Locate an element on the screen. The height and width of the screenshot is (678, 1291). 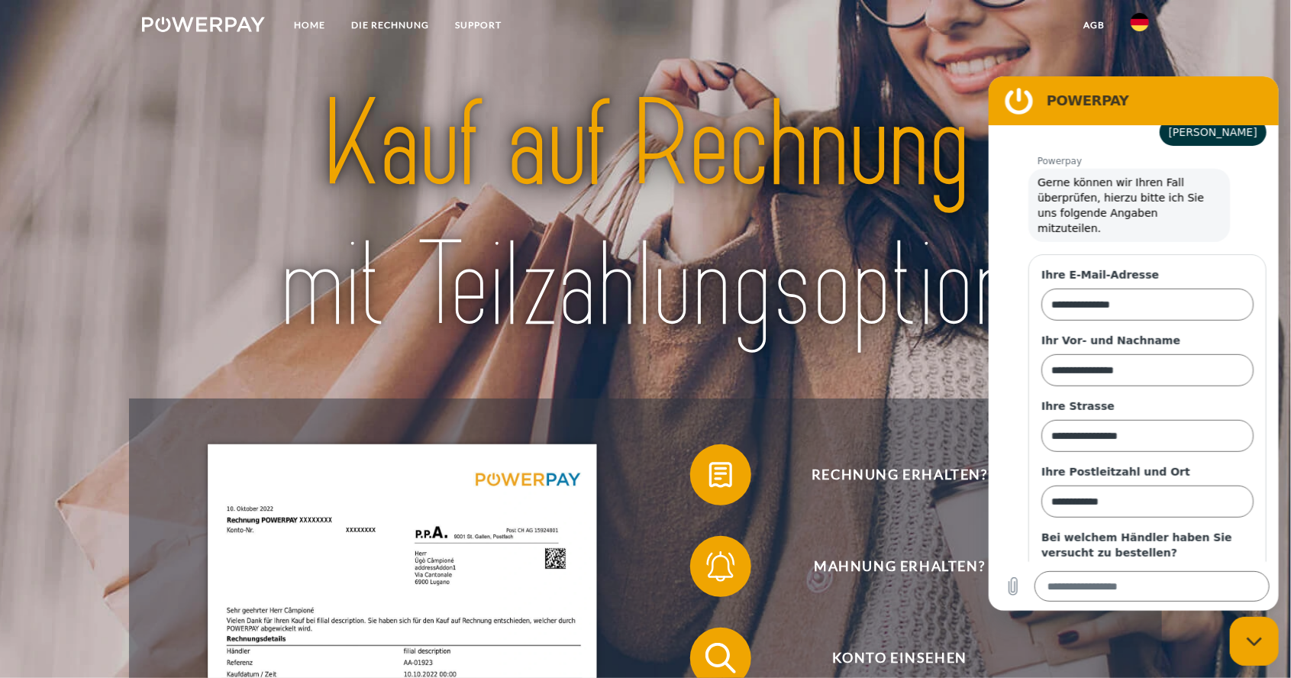
label: Ihr Vor- und Nachname is located at coordinates (159, 264).